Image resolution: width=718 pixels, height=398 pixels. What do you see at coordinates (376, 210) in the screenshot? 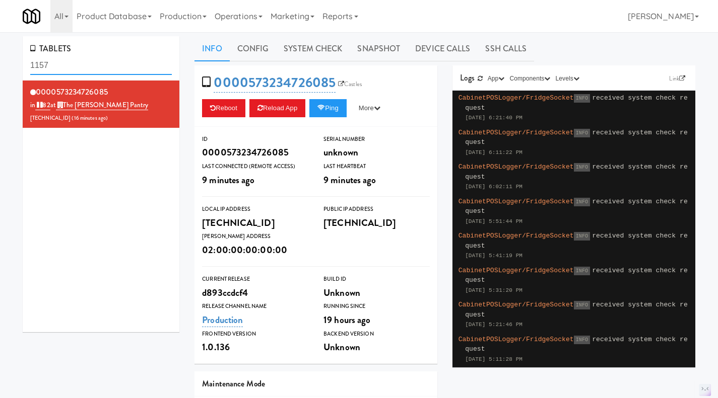
I see `div: Public IP Address` at bounding box center [376, 210].